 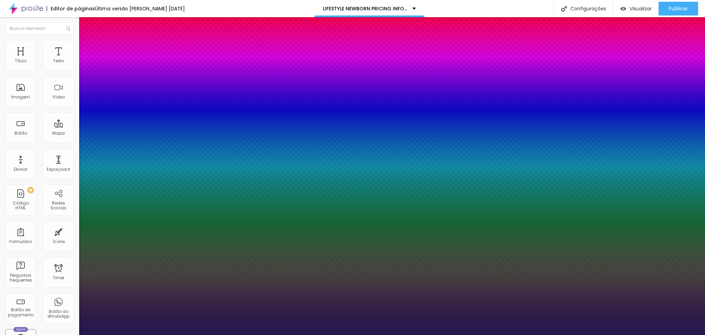 I want to click on div: Divisor, so click(x=21, y=169).